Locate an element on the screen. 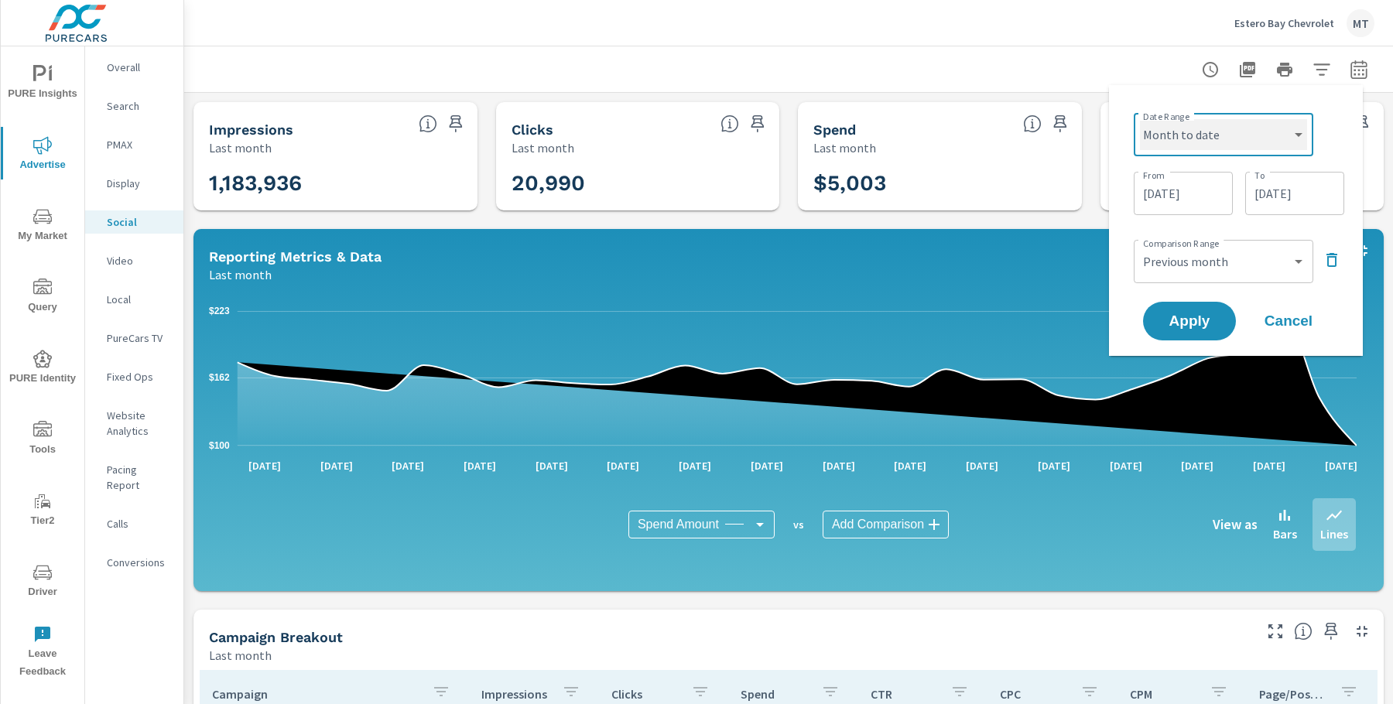 Image resolution: width=1393 pixels, height=704 pixels. div: Calls is located at coordinates (134, 524).